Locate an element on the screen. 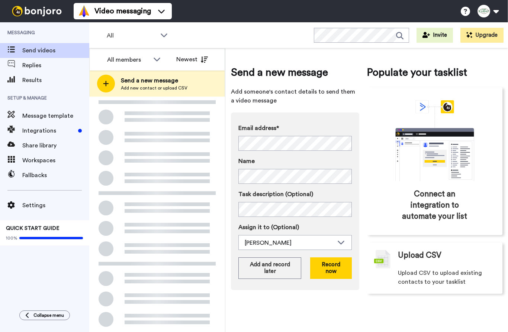 The width and height of the screenshot is (508, 332). label: Email address* is located at coordinates (295, 128).